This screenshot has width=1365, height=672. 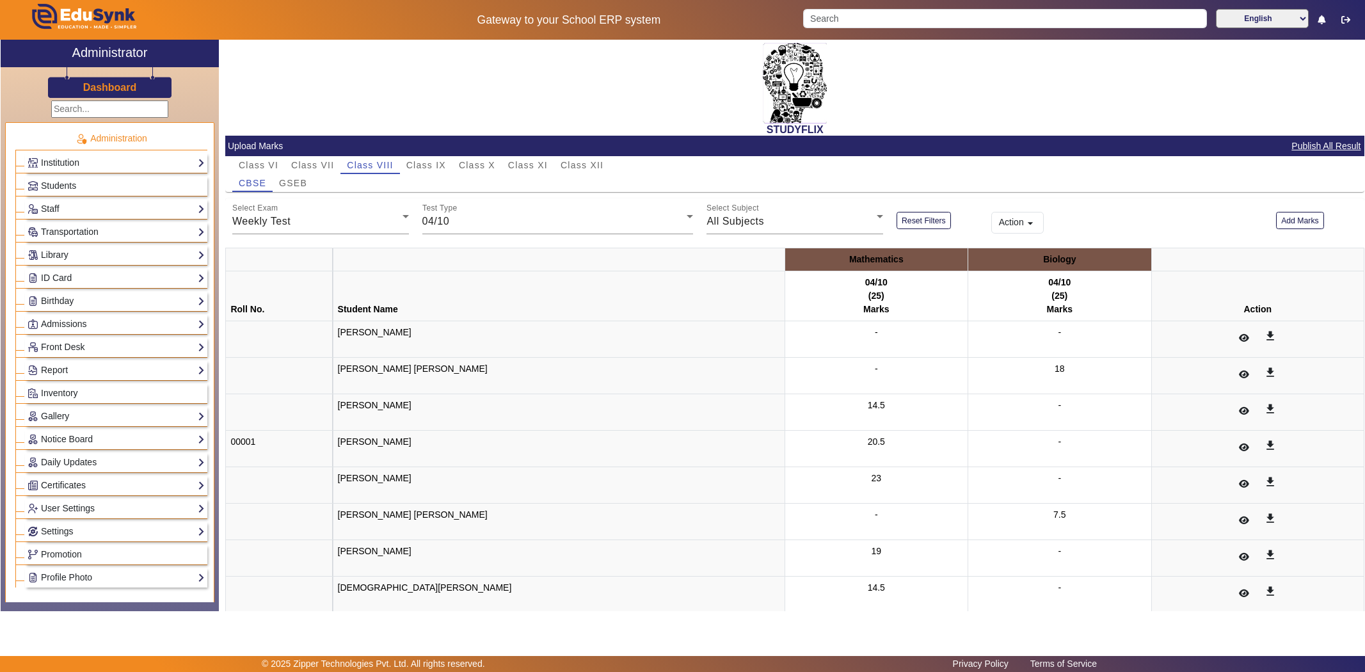 What do you see at coordinates (252, 183) in the screenshot?
I see `span: CBSE` at bounding box center [252, 183].